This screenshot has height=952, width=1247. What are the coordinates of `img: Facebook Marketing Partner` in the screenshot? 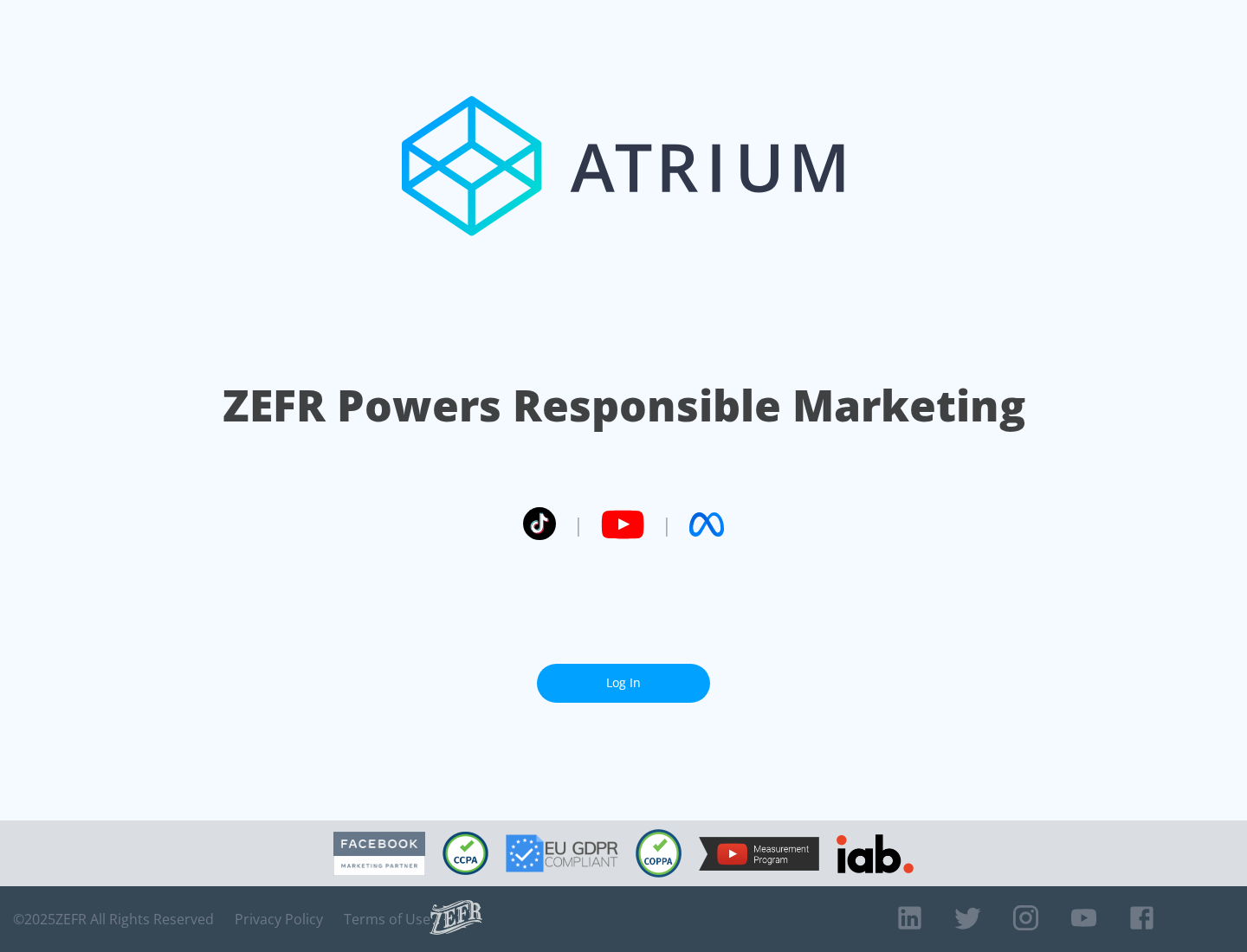 It's located at (379, 854).